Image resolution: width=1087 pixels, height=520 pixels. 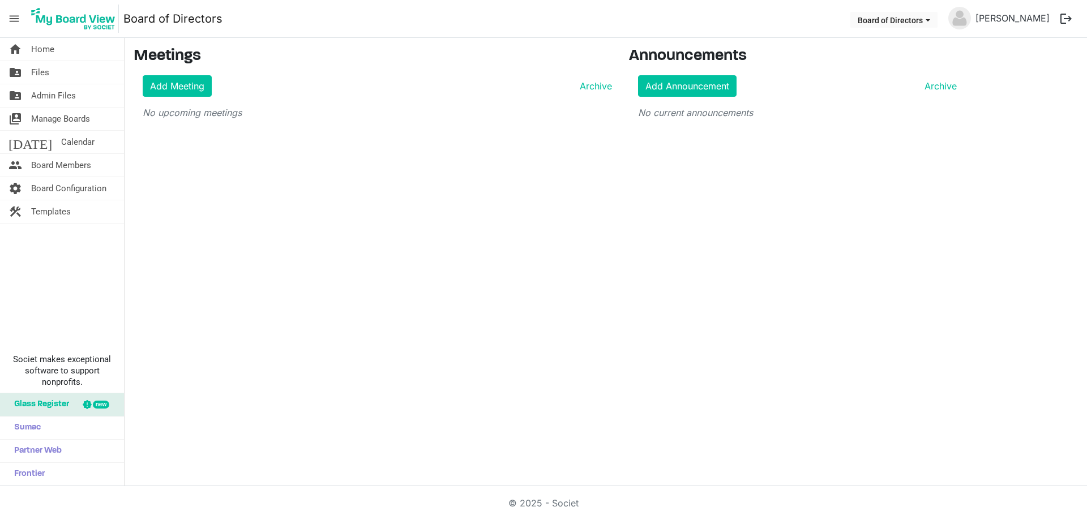 What do you see at coordinates (15, 165) in the screenshot?
I see `span: people` at bounding box center [15, 165].